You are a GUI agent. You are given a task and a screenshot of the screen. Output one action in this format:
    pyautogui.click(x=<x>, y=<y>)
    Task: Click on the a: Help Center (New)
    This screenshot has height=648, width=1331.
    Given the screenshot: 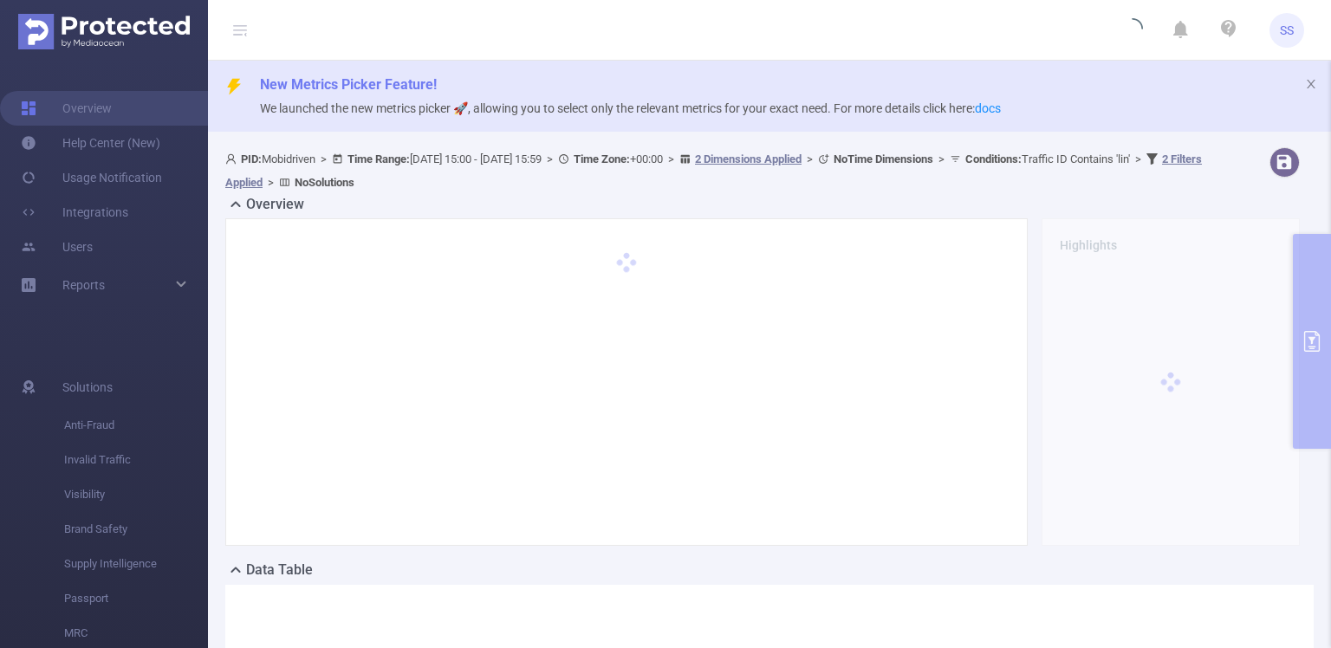 What is the action you would take?
    pyautogui.click(x=90, y=143)
    